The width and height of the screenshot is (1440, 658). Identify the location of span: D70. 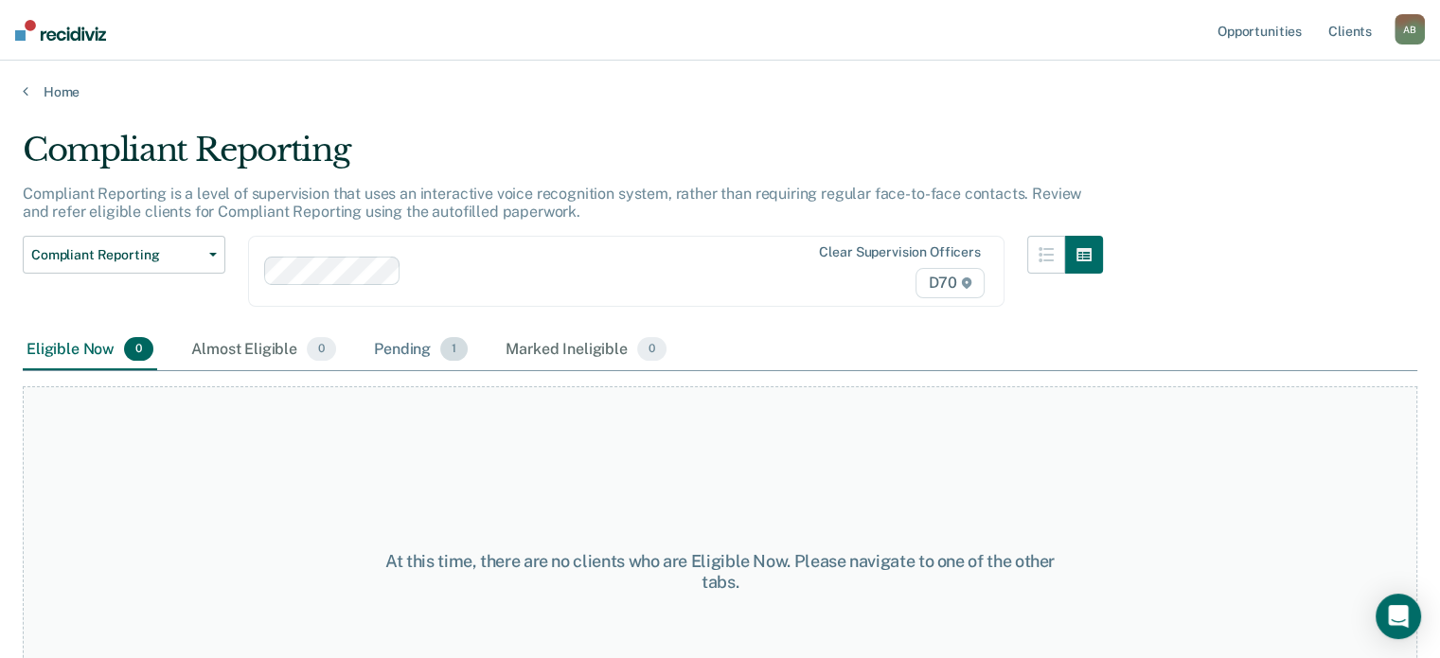
(950, 283).